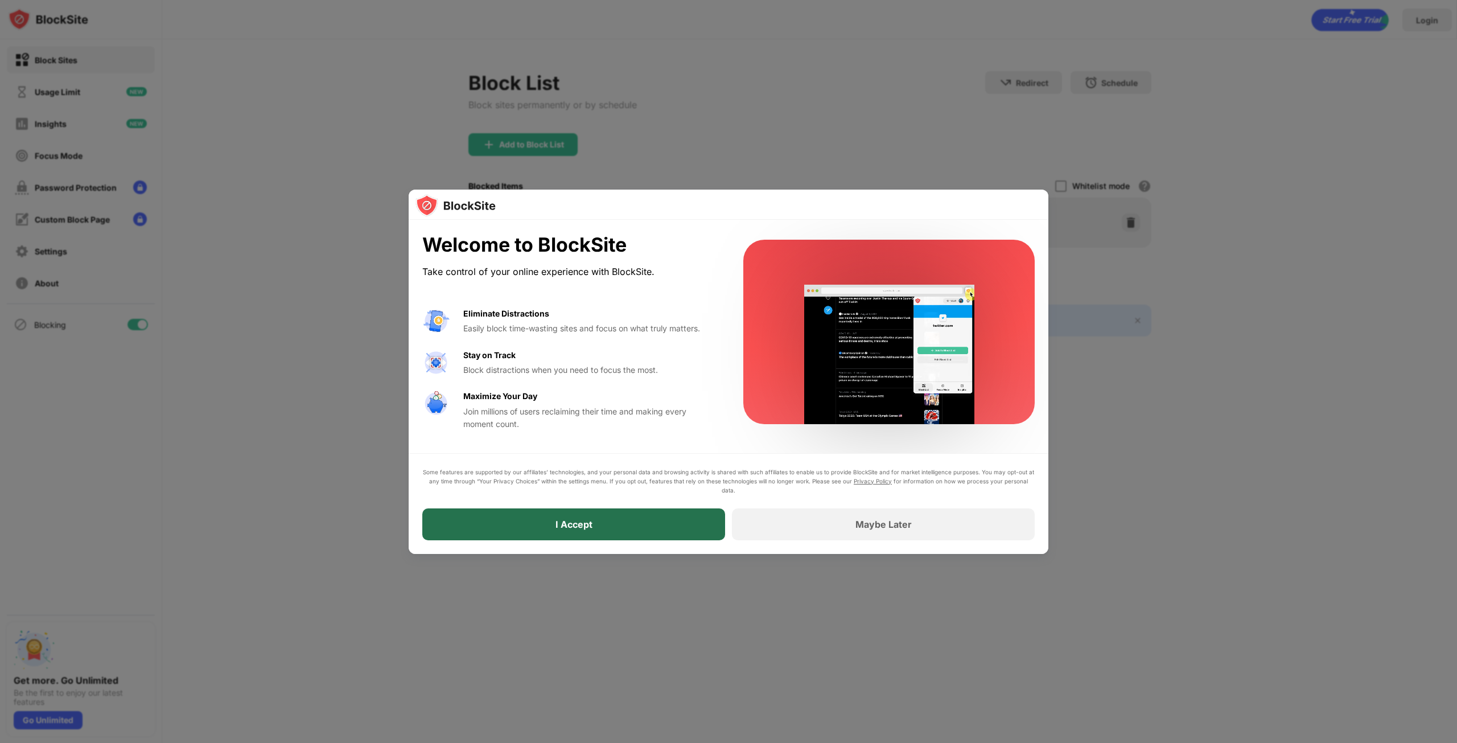 The height and width of the screenshot is (743, 1457). What do you see at coordinates (436, 404) in the screenshot?
I see `img: value-safe-time.svg` at bounding box center [436, 404].